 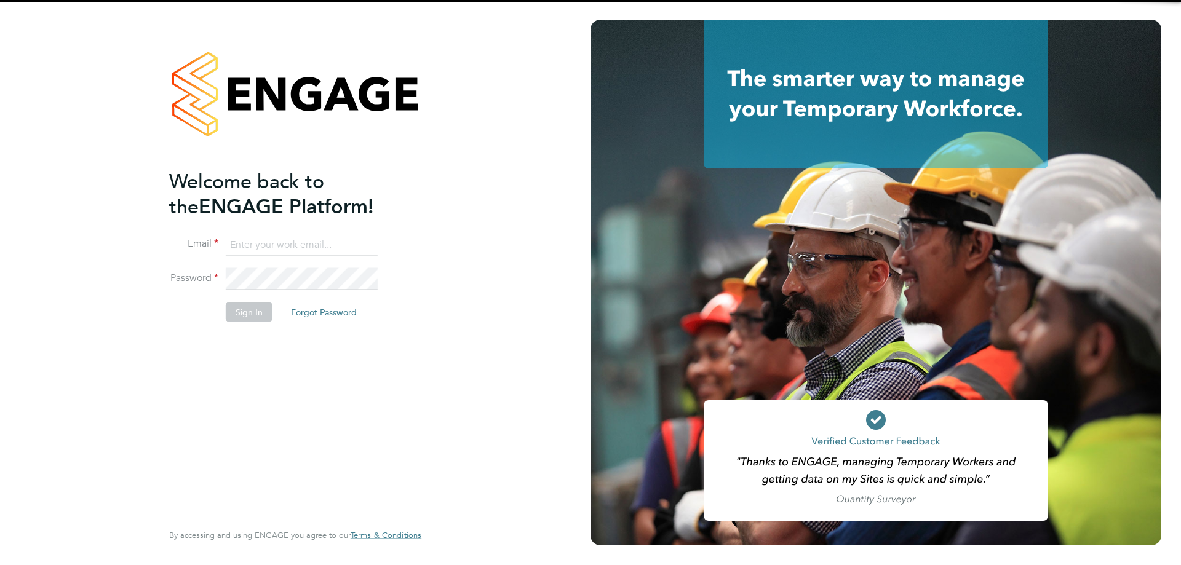 I want to click on h2: ENGAGE Platform!, so click(x=289, y=194).